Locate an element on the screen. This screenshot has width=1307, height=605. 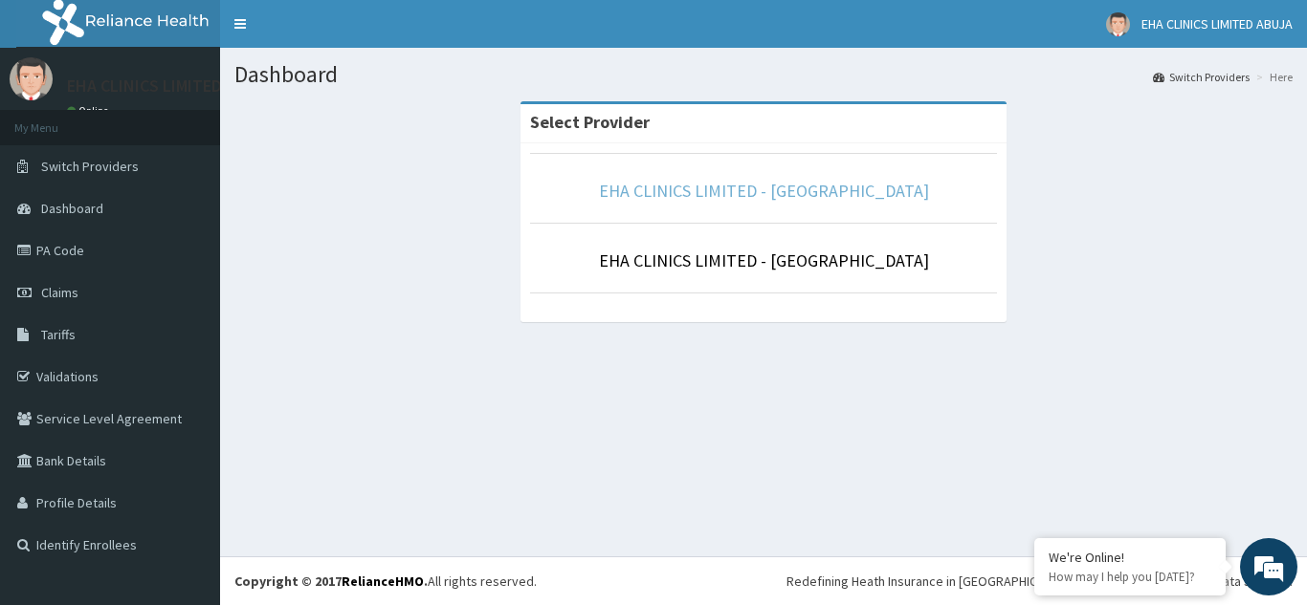
strong: Copyright © 2017 . is located at coordinates (331, 582).